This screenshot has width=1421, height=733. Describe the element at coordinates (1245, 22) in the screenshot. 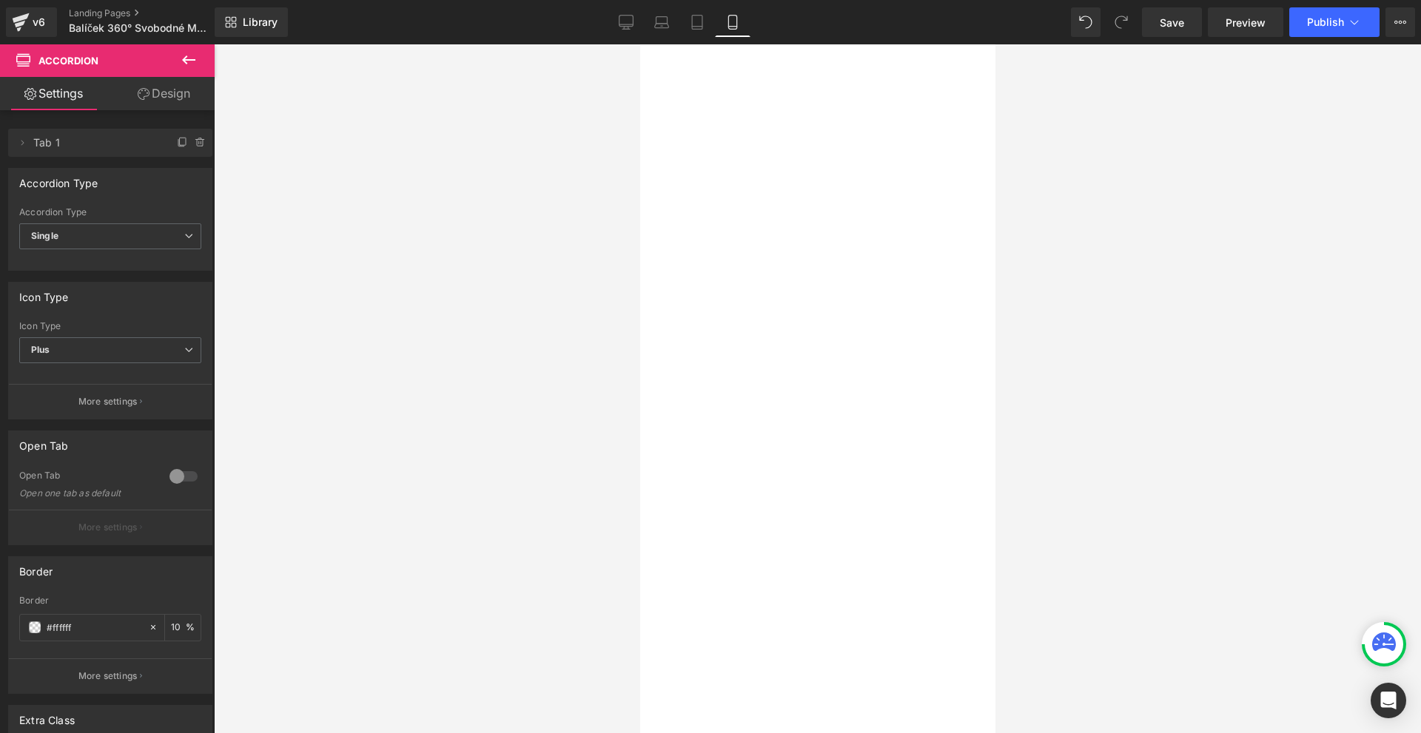

I see `span: Preview` at that location.